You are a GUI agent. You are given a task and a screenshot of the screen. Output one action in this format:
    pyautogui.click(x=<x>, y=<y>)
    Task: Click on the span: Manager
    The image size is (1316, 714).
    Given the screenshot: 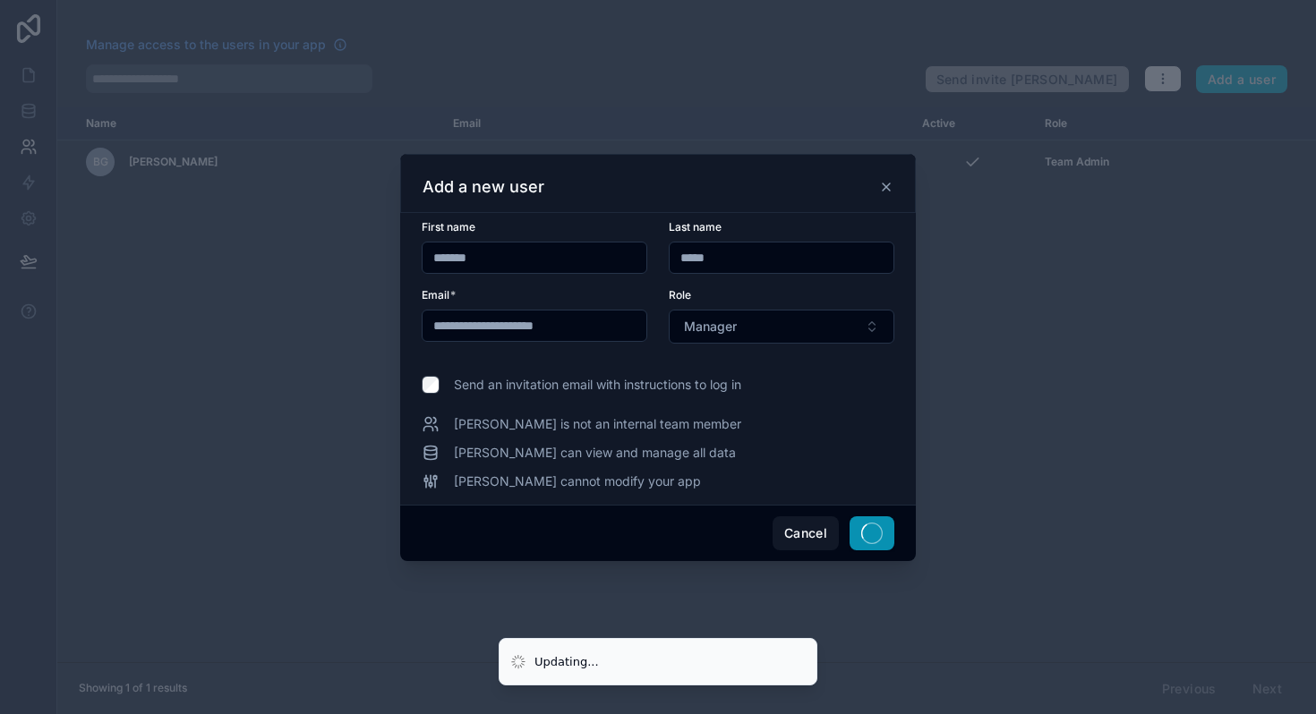 What is the action you would take?
    pyautogui.click(x=710, y=327)
    